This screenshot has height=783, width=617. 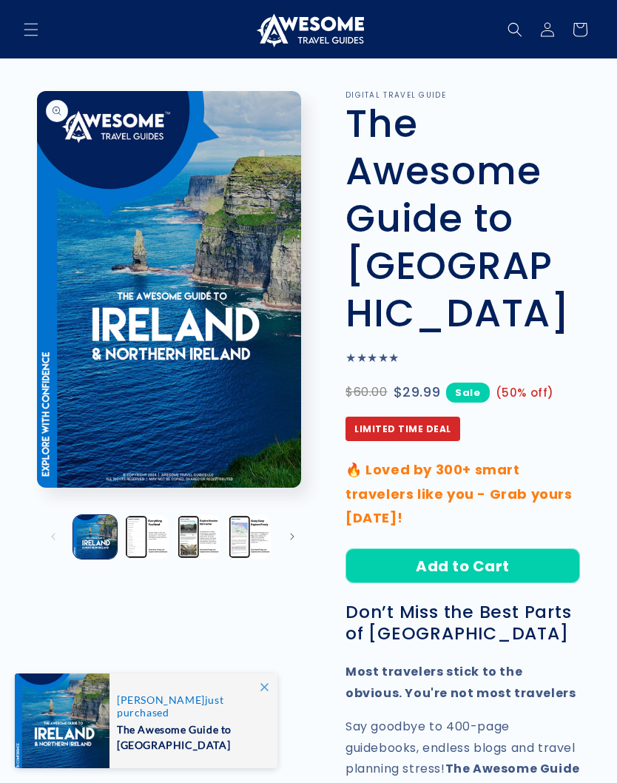 I want to click on button: Add to Cart, so click(x=462, y=565).